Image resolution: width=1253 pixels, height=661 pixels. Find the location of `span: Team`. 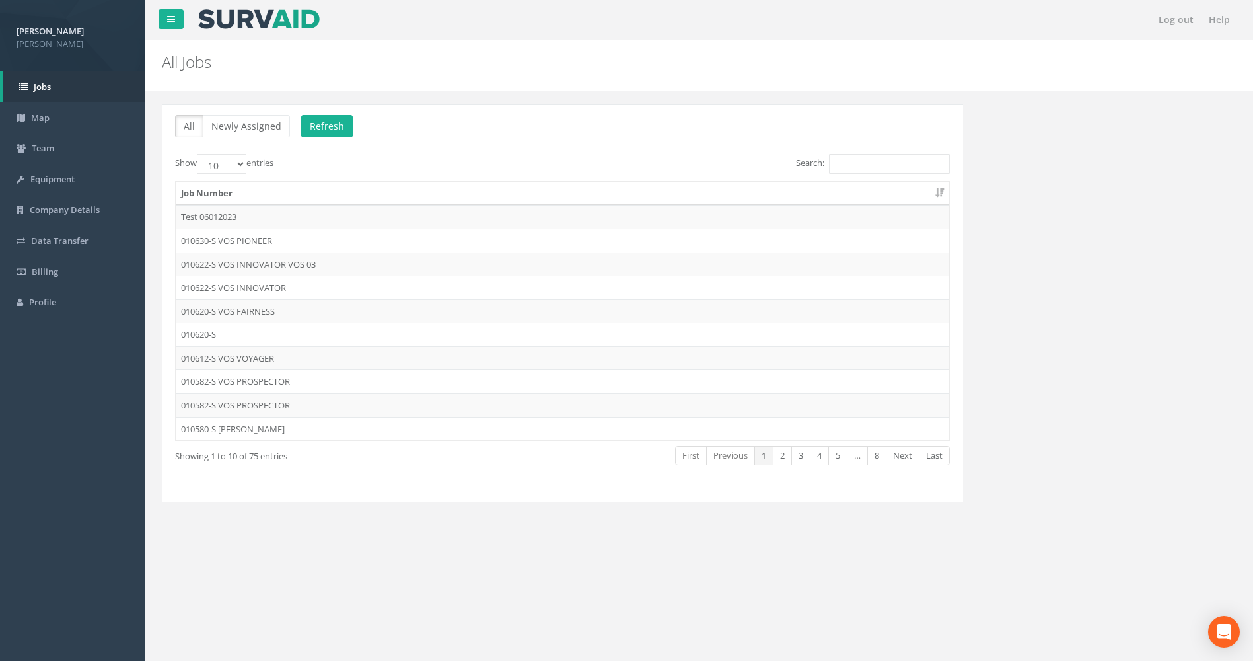

span: Team is located at coordinates (43, 148).